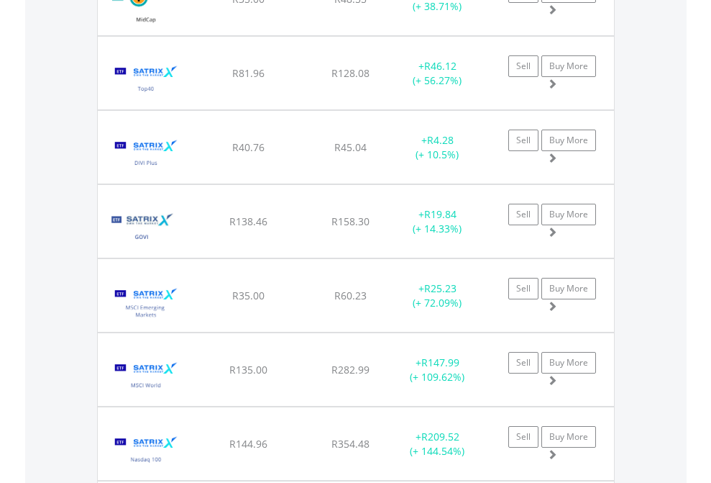 The image size is (711, 483). What do you see at coordinates (248, 73) in the screenshot?
I see `span: R81.96` at bounding box center [248, 73].